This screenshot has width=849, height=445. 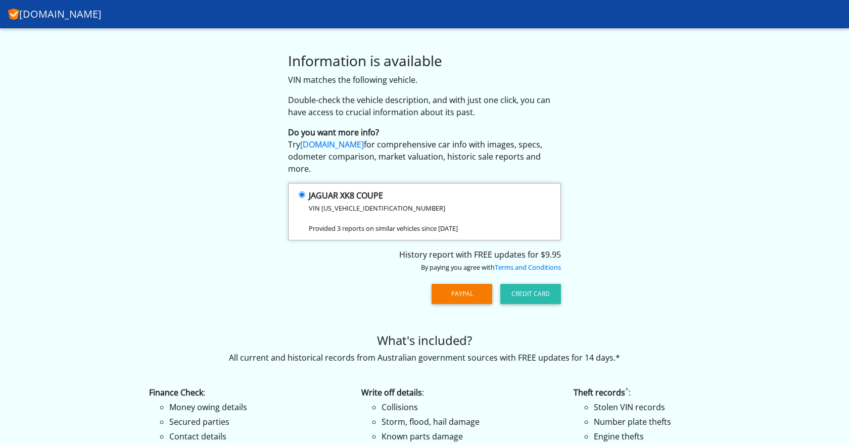 I want to click on li: Number plate thefts, so click(x=682, y=422).